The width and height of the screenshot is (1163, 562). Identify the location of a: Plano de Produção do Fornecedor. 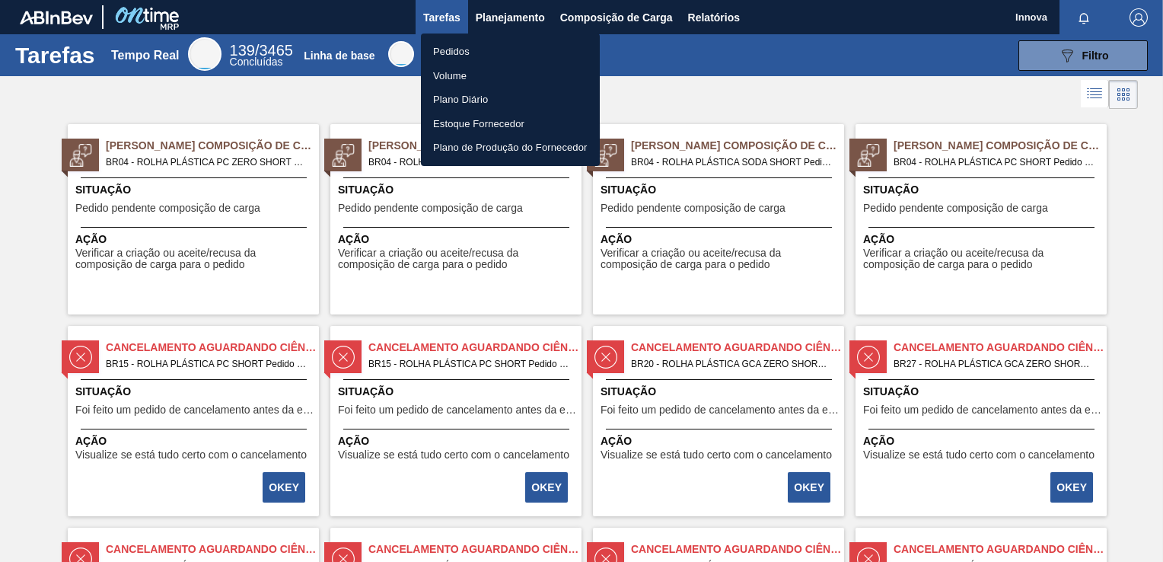
(510, 148).